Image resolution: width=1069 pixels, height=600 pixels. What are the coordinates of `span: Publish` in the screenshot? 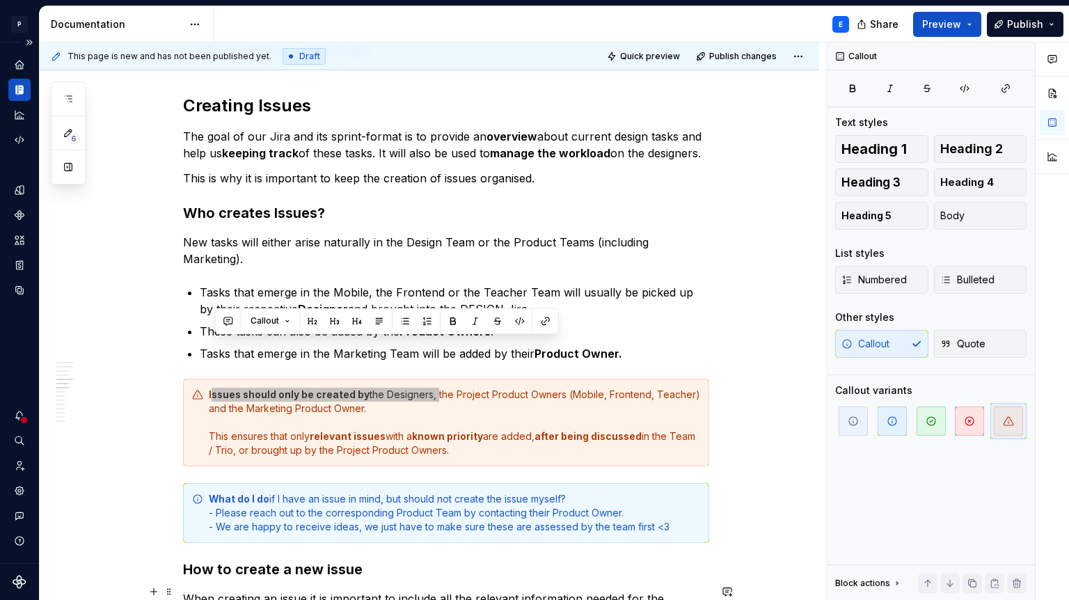 It's located at (1025, 24).